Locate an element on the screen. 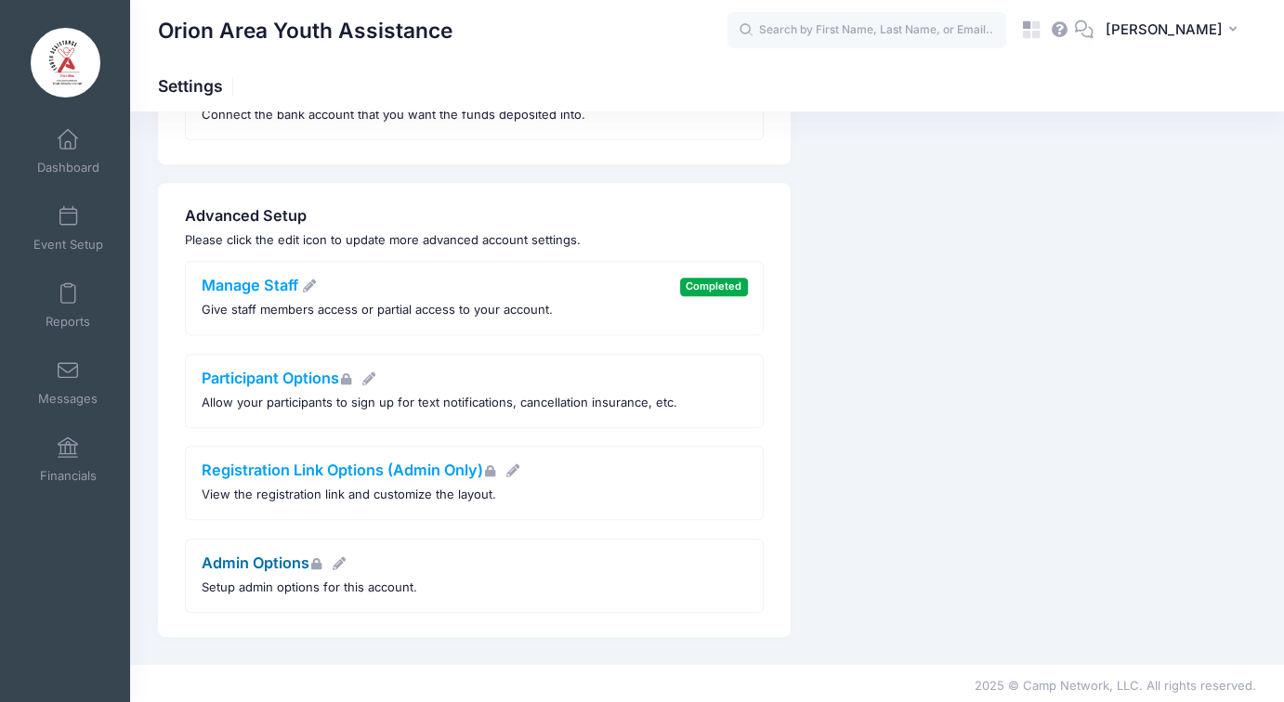  span: Completed is located at coordinates (713, 286).